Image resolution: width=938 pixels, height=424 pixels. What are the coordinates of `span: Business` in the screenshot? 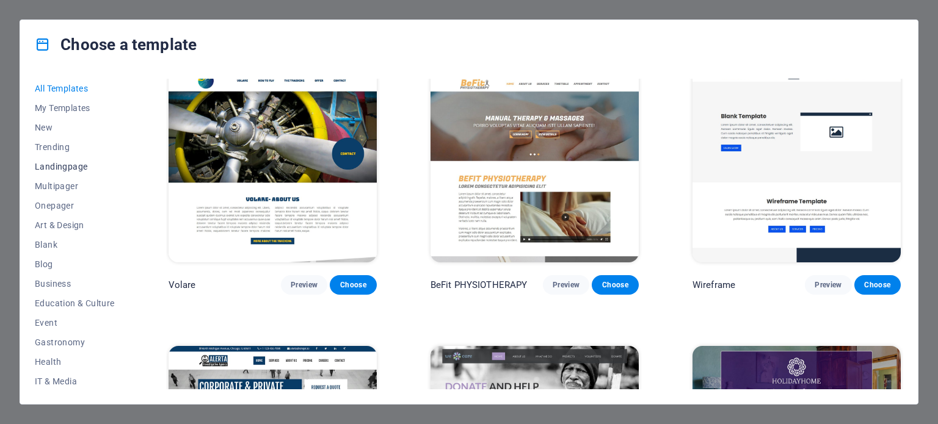 It's located at (74, 284).